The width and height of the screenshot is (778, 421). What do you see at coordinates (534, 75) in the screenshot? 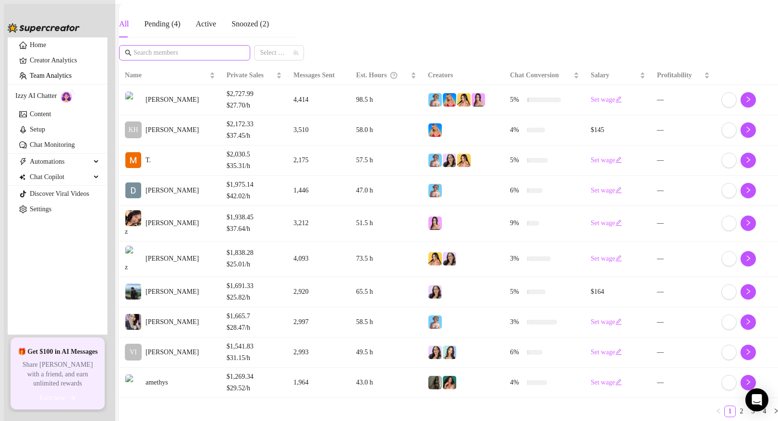
I see `span: Chat Conversion` at bounding box center [534, 75].